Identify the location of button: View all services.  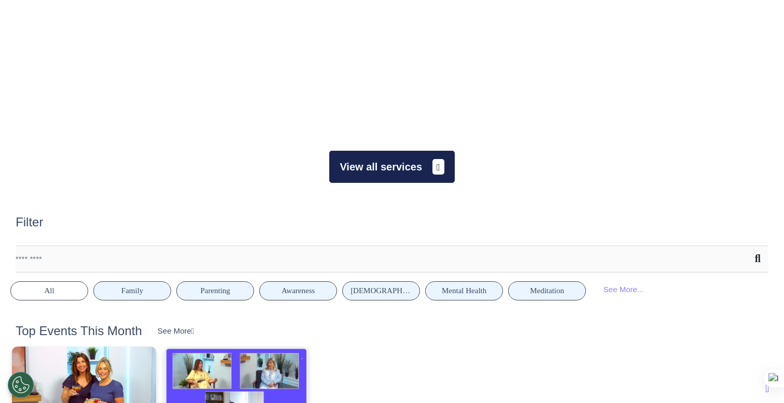
(391, 167).